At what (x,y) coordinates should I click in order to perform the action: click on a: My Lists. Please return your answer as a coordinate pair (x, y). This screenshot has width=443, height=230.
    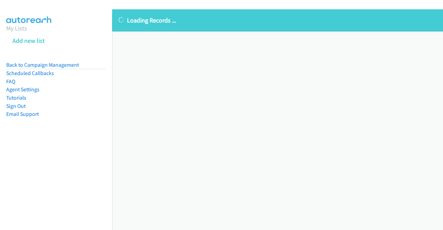
    Looking at the image, I should click on (17, 28).